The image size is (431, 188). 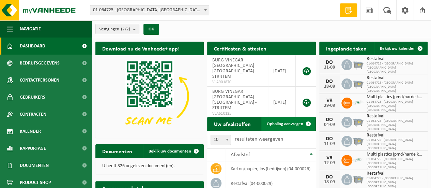 I want to click on img: Download de VHEPlus App, so click(x=150, y=96).